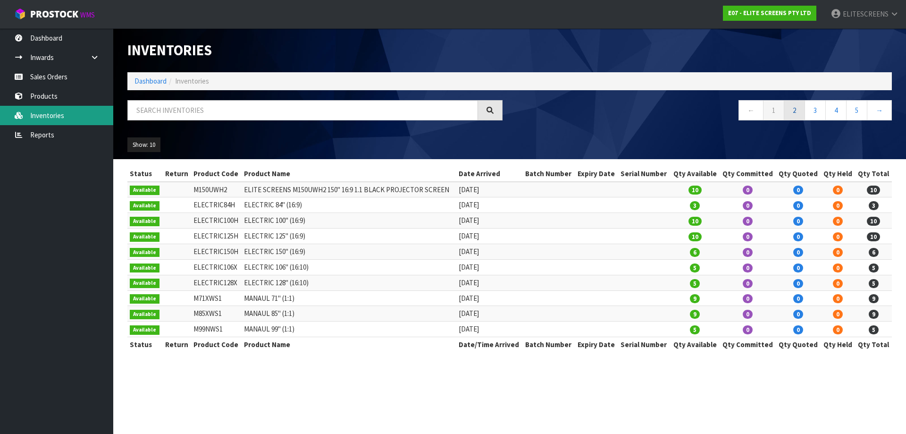 Image resolution: width=906 pixels, height=434 pixels. I want to click on td: ELECTRIC 106" (16:10), so click(349, 267).